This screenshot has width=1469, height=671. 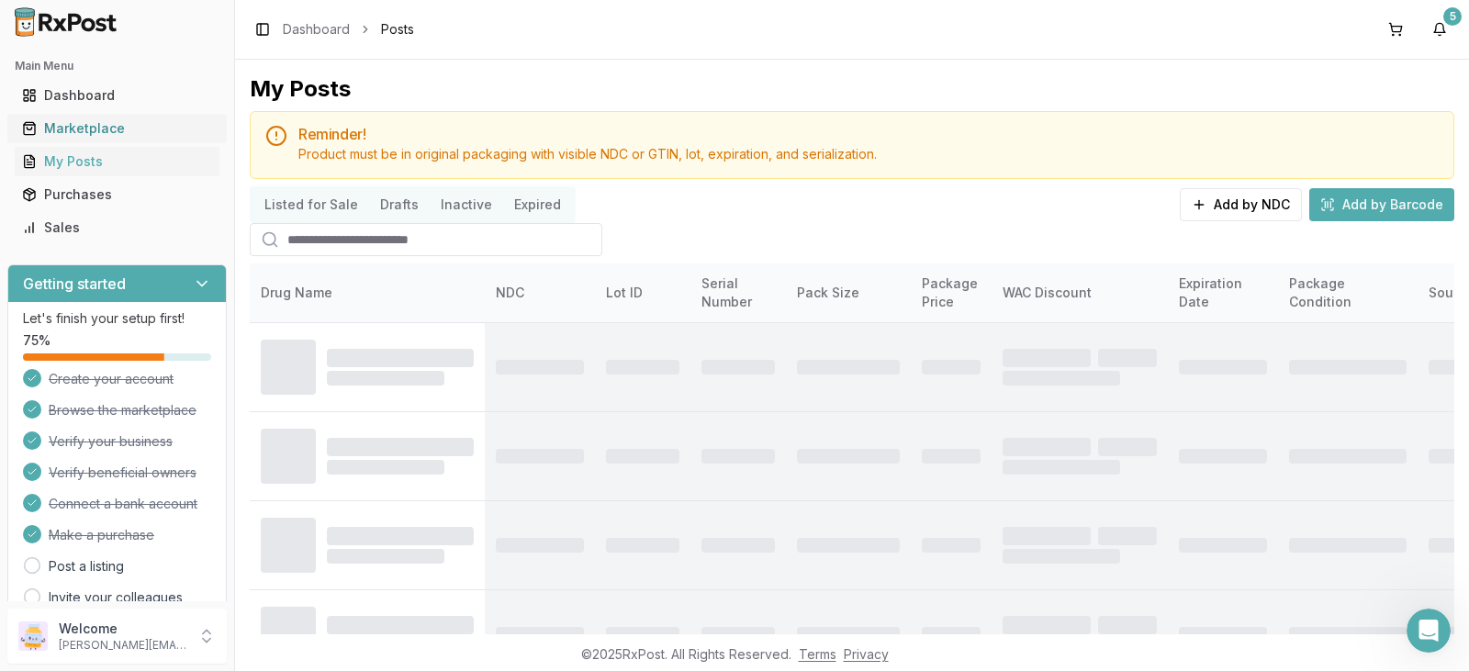 What do you see at coordinates (123, 504) in the screenshot?
I see `span: Connect a bank account` at bounding box center [123, 504].